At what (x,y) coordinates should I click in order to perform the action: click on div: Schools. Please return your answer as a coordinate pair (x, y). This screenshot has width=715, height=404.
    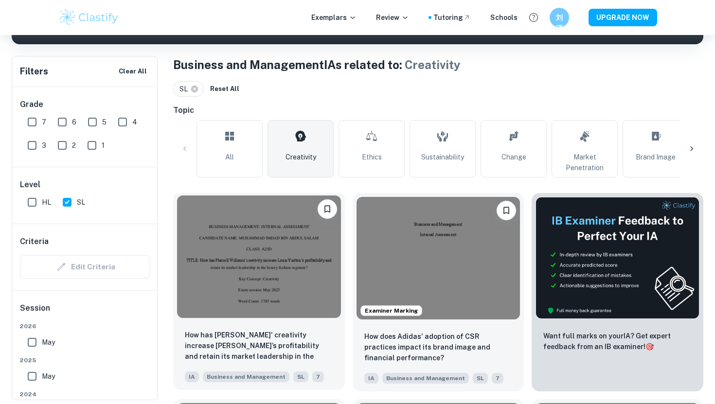
    Looking at the image, I should click on (504, 18).